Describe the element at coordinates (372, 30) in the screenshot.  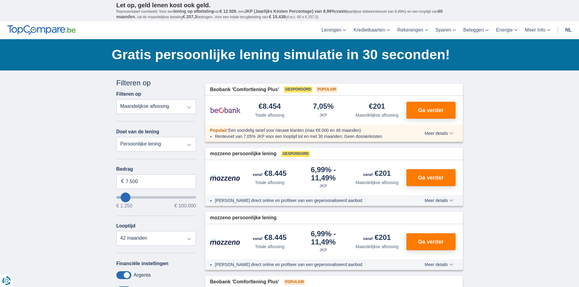
I see `a: Kredietkaarten` at that location.